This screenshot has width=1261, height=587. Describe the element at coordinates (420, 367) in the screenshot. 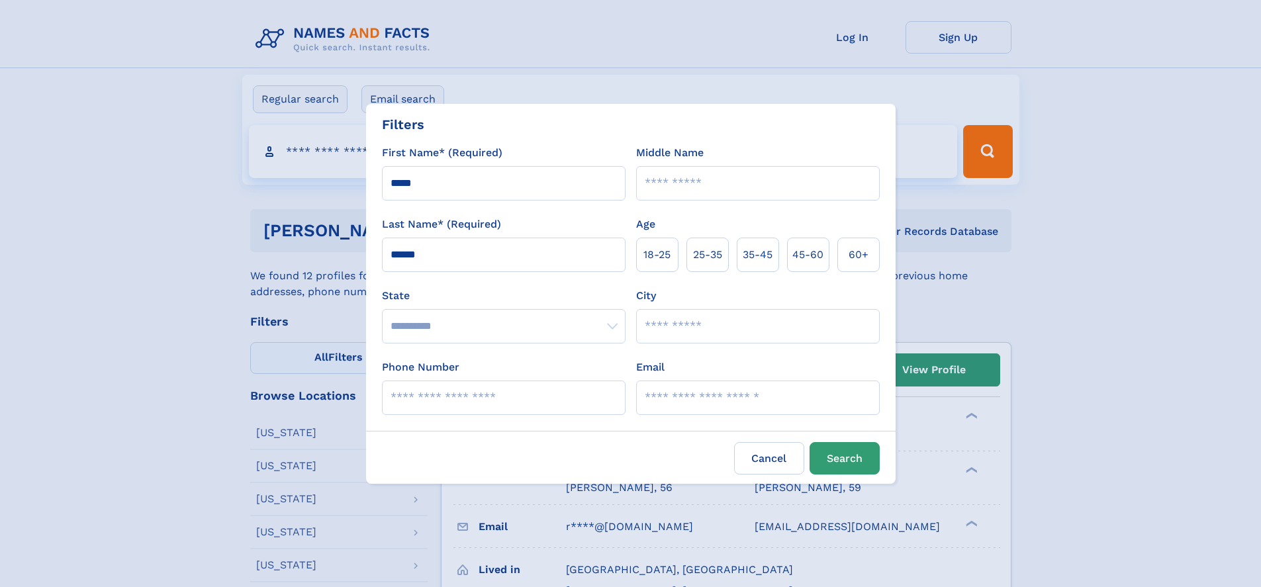

I see `label: Phone Number` at that location.